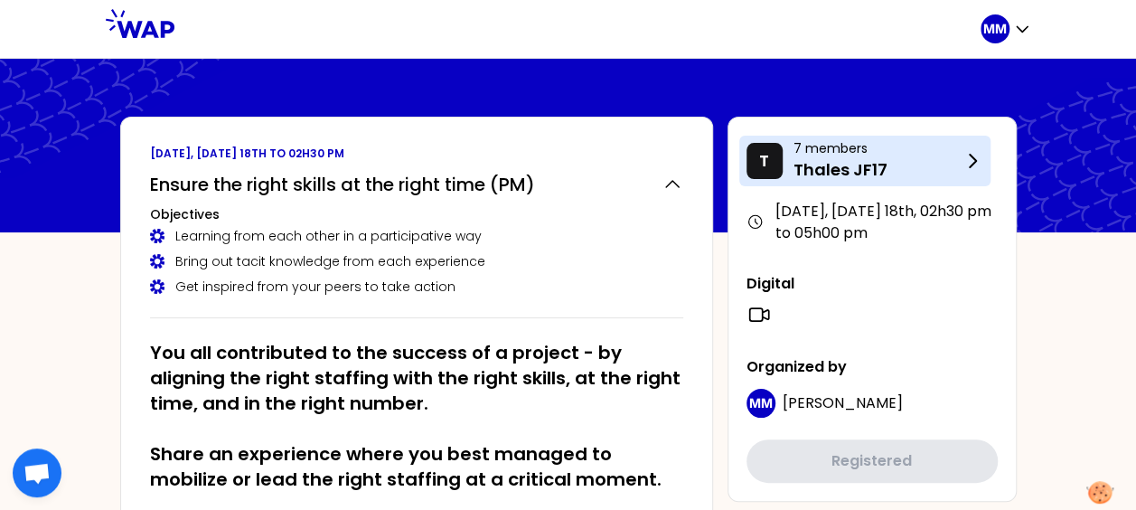  What do you see at coordinates (342, 184) in the screenshot?
I see `h2: Ensure the right skills at the right time (PM)` at bounding box center [342, 184].